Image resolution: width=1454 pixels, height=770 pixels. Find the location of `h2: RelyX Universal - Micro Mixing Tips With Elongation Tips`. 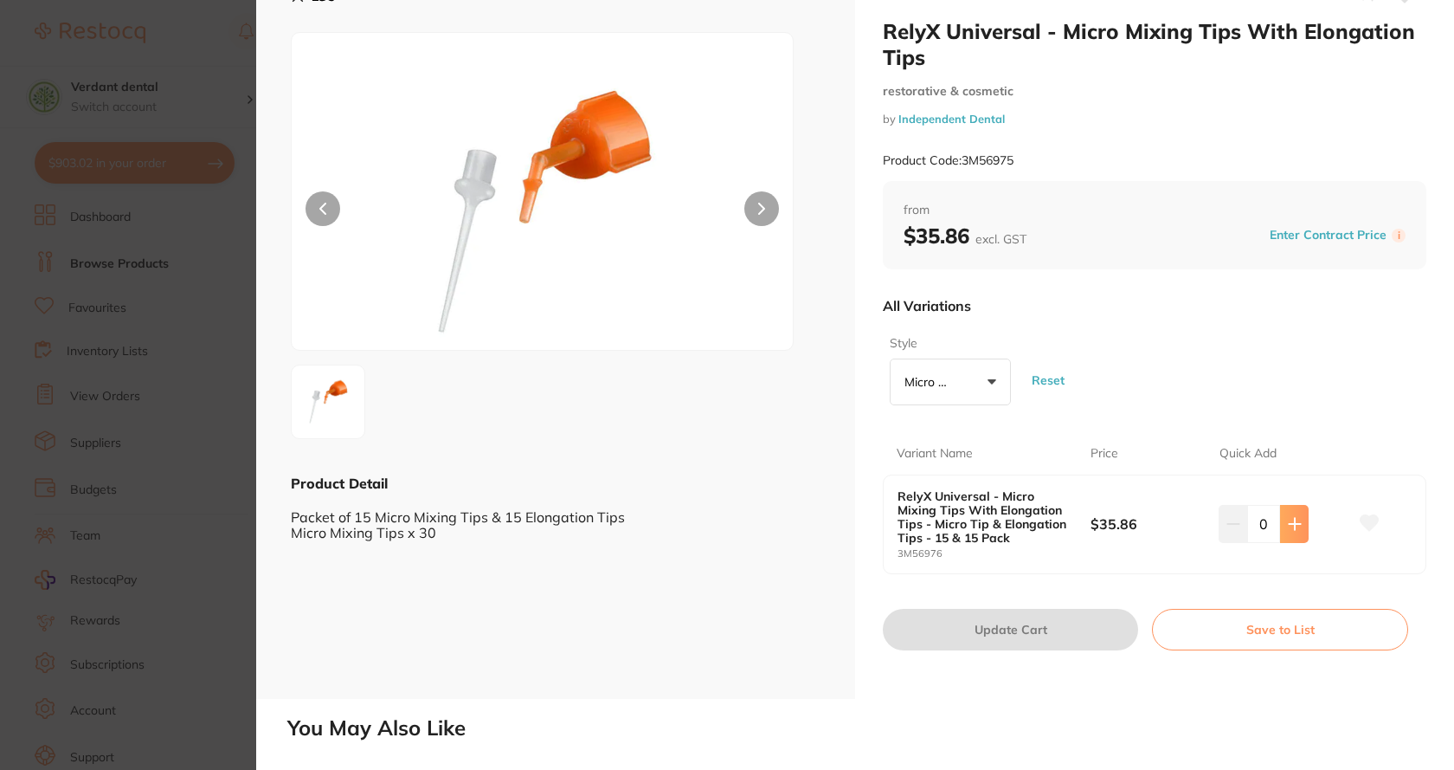

h2: RelyX Universal - Micro Mixing Tips With Elongation Tips is located at coordinates (1155, 44).